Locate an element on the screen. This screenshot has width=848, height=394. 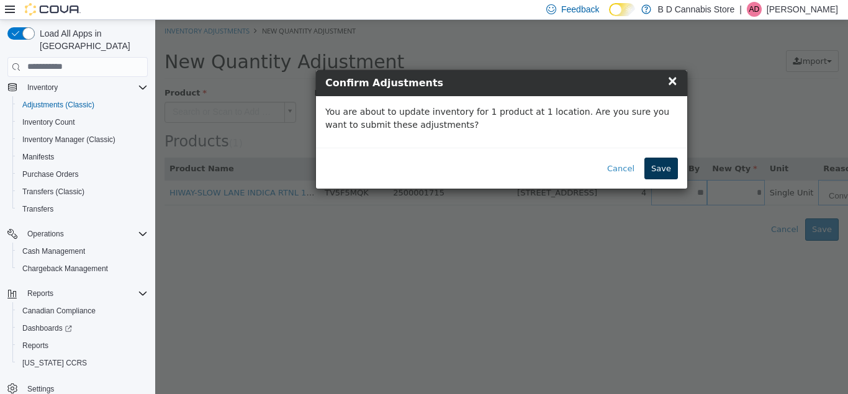
button: Purchase Orders is located at coordinates (83, 174).